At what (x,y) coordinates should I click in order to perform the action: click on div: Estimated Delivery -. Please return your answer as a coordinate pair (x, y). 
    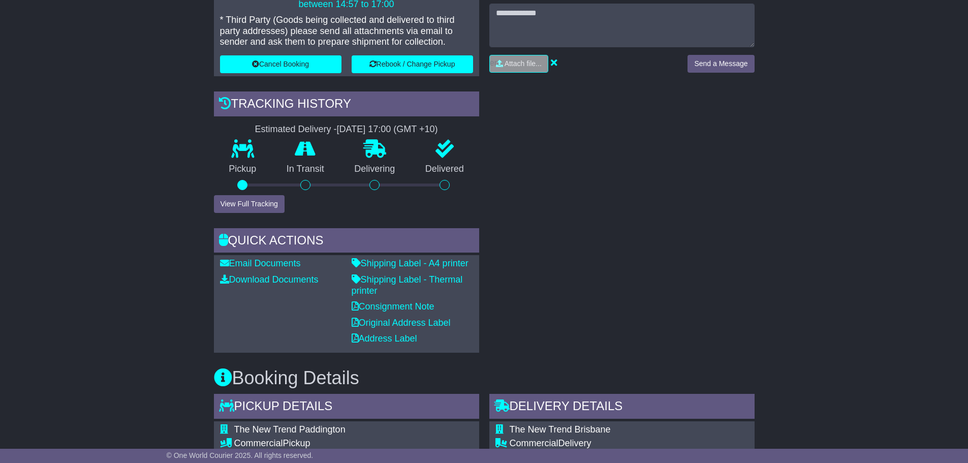
    Looking at the image, I should click on (346, 130).